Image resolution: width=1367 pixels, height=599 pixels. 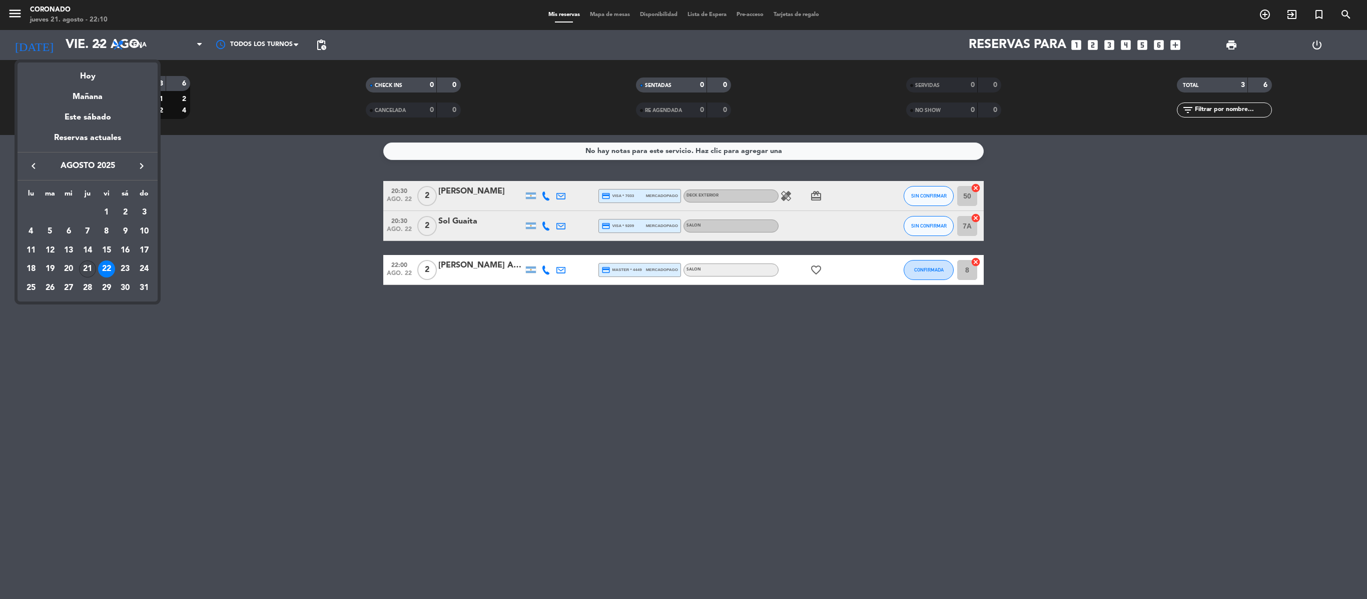 What do you see at coordinates (144, 288) in the screenshot?
I see `div: 31` at bounding box center [144, 288].